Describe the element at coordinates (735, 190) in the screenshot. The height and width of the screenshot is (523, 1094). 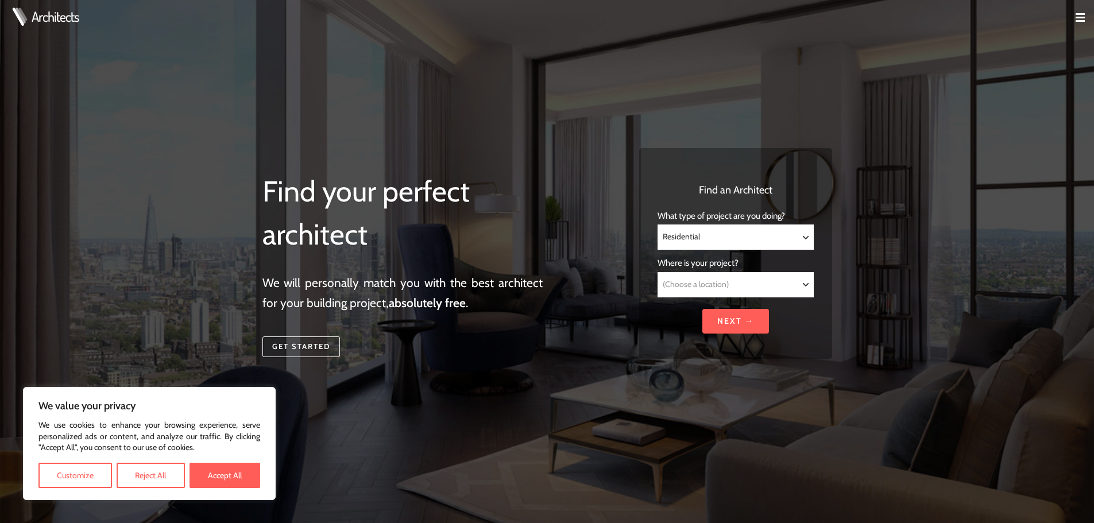
I see `h3: Find an Architect` at that location.